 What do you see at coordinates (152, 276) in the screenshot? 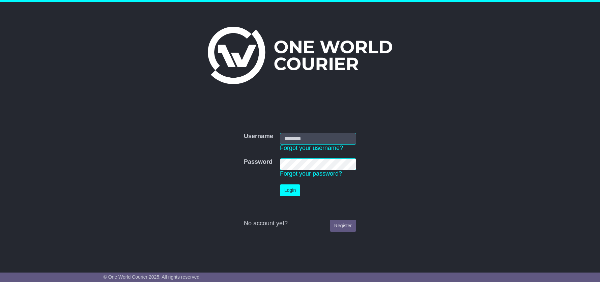
I see `span: © One World Courier 2025. All rights reserved.` at bounding box center [152, 276].